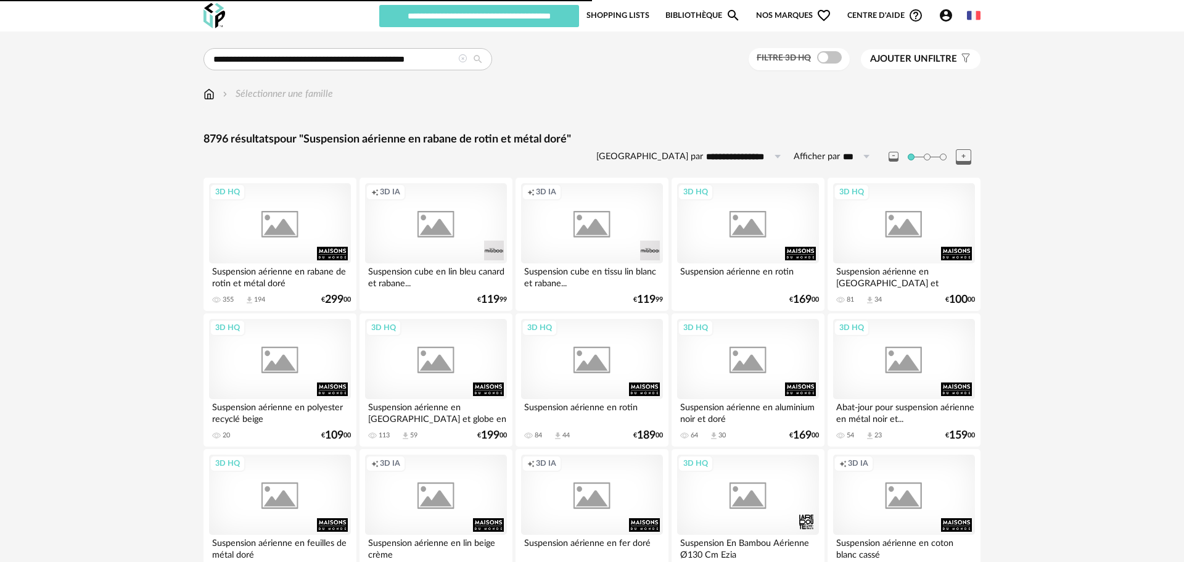 This screenshot has height=562, width=1184. Describe the element at coordinates (209, 94) in the screenshot. I see `img: svg+xml;base64,PHN2ZyB3aWR0aD0iMTYiIGhlaWdodD0iMTciIHZpZXdCb3g9IjAgMCAxNiAxNyIgZmlsbD0ibm9uZSIgeG...` at that location.